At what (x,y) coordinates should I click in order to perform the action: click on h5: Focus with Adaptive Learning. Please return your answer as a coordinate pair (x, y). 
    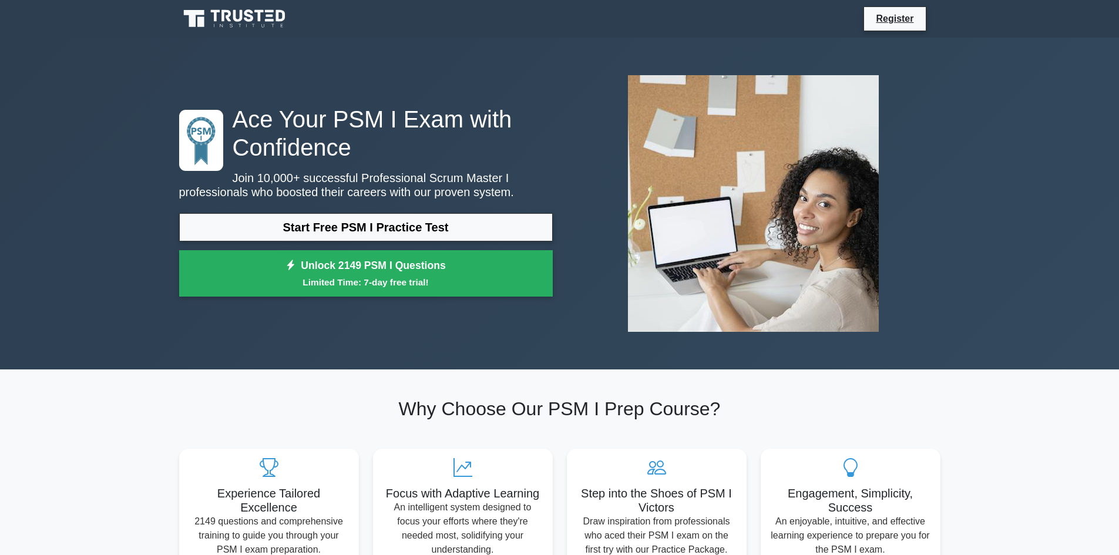
    Looking at the image, I should click on (463, 494).